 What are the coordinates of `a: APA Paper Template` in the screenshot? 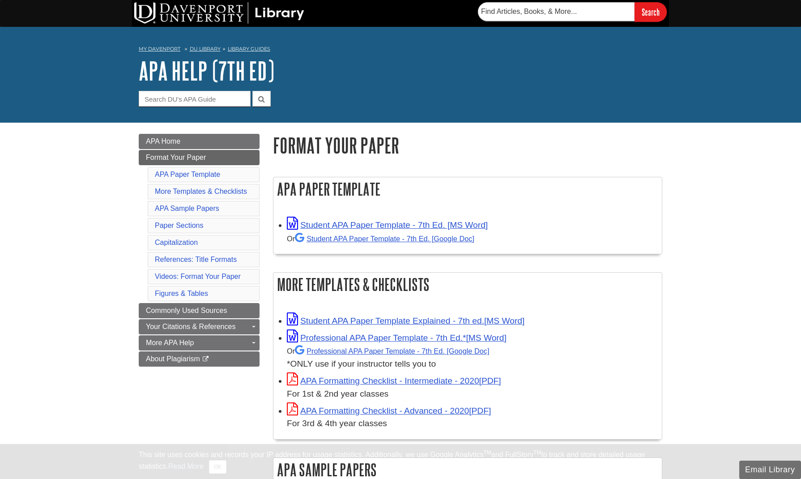 It's located at (188, 174).